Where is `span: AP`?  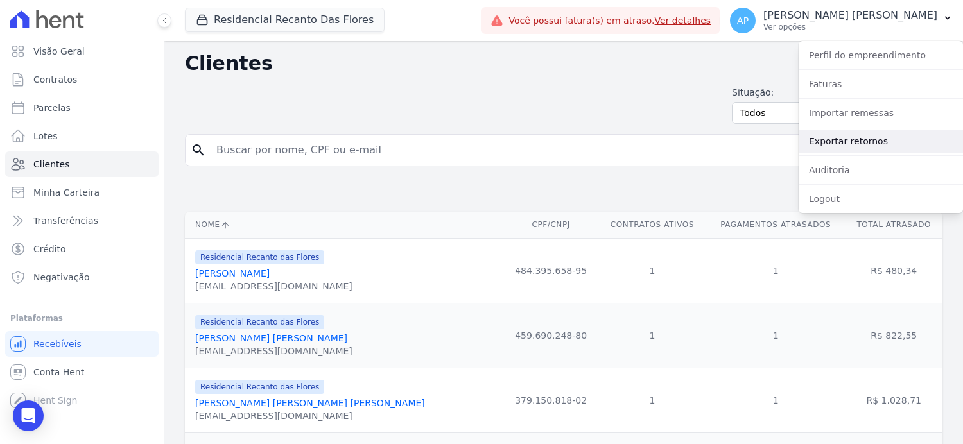 span: AP is located at coordinates (743, 21).